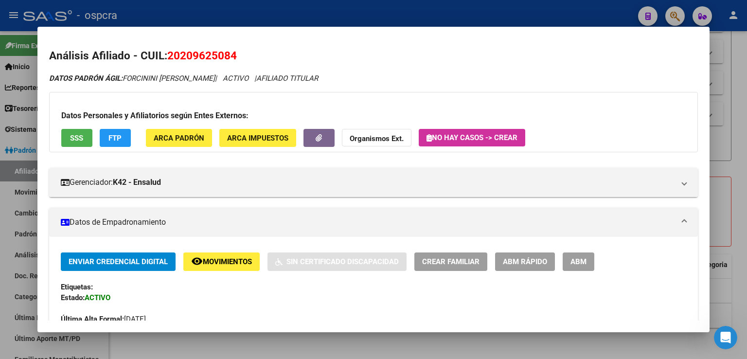 This screenshot has height=359, width=747. Describe the element at coordinates (115, 138) in the screenshot. I see `button: FTP` at that location.